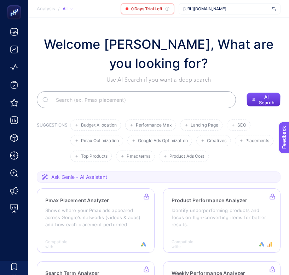  Describe the element at coordinates (162, 141) in the screenshot. I see `span: Google Ads Optimization` at that location.